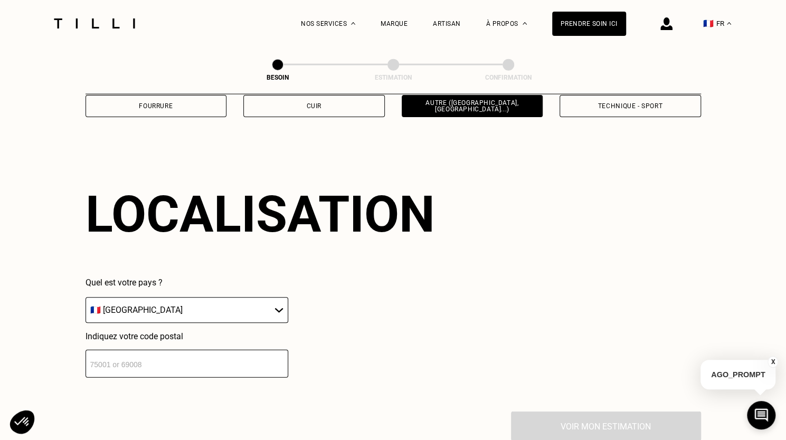  What do you see at coordinates (738, 375) in the screenshot?
I see `p: AGO_PROMPT` at bounding box center [738, 375].